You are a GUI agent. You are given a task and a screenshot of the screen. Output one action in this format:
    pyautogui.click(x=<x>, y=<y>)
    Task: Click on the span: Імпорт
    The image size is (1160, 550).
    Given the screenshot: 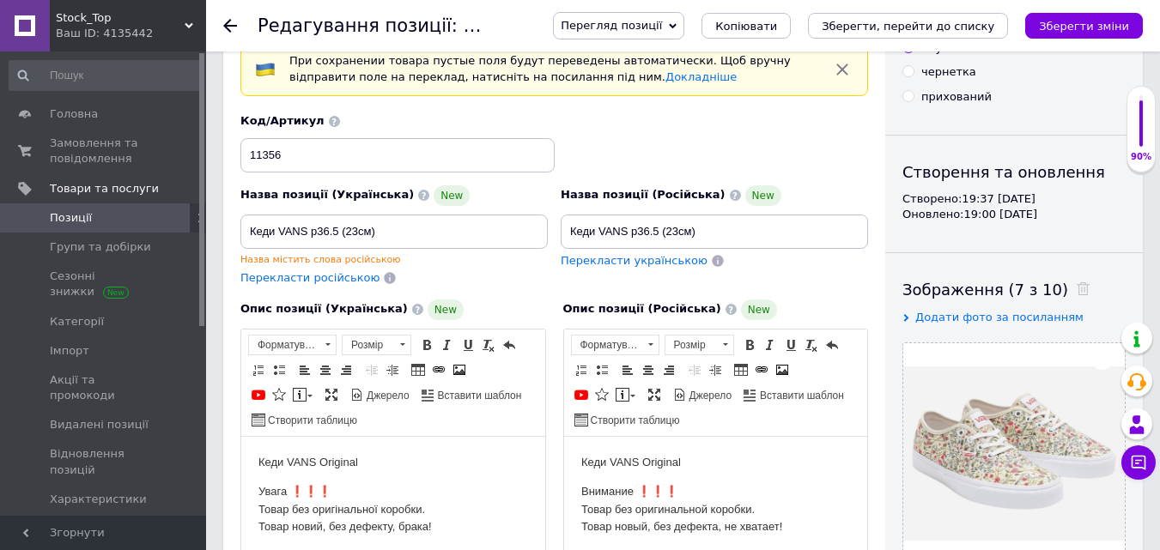 What is the action you would take?
    pyautogui.click(x=70, y=351)
    